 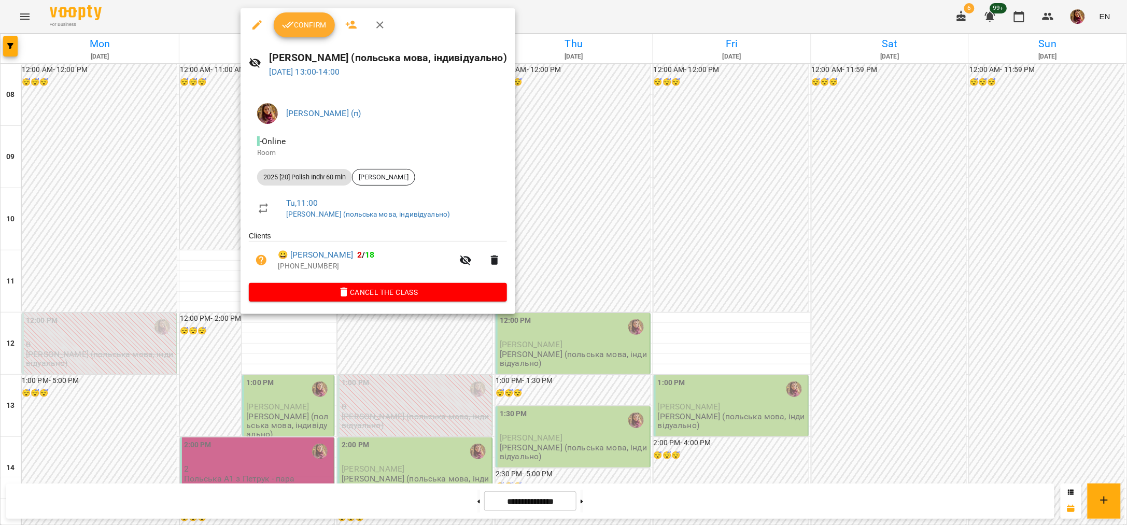 What do you see at coordinates (378, 292) in the screenshot?
I see `button: Cancel the class` at bounding box center [378, 292].